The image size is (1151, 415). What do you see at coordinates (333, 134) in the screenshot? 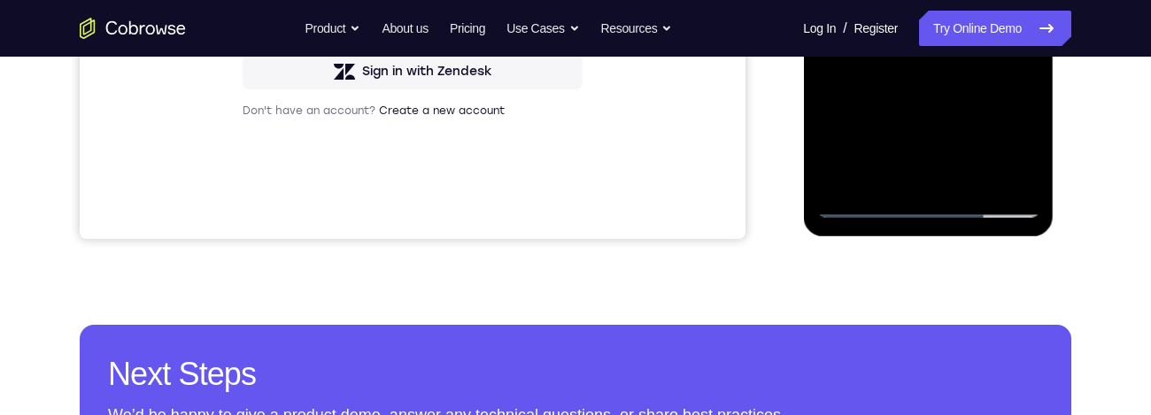
I see `h1: Sign in to your account` at bounding box center [333, 134].